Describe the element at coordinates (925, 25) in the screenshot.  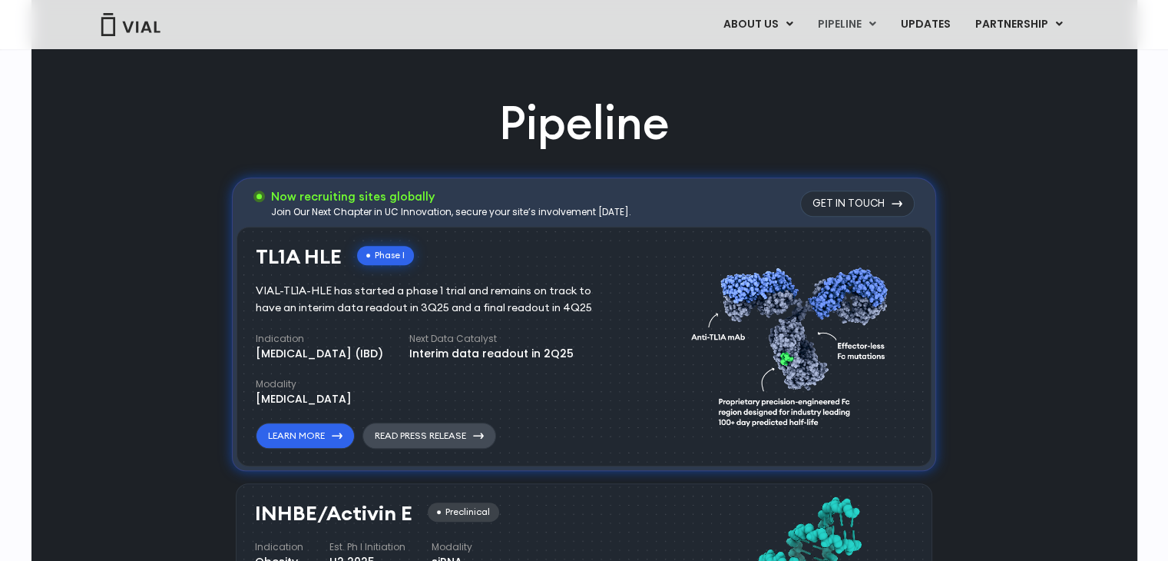
I see `a: UPDATES` at that location.